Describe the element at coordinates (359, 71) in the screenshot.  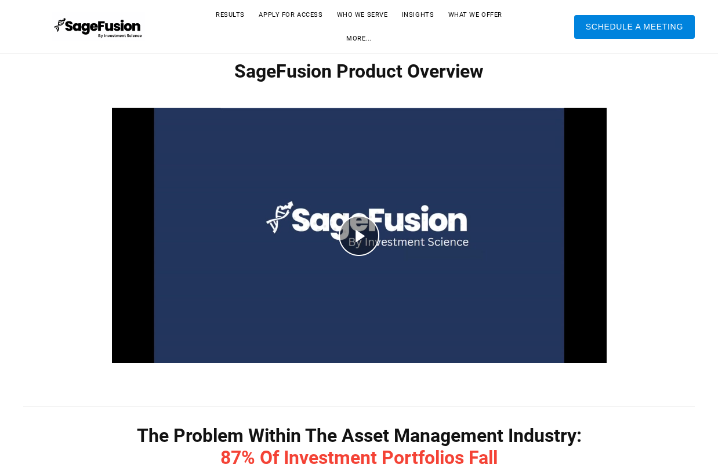
I see `h1: SageFusion Product Overview` at that location.